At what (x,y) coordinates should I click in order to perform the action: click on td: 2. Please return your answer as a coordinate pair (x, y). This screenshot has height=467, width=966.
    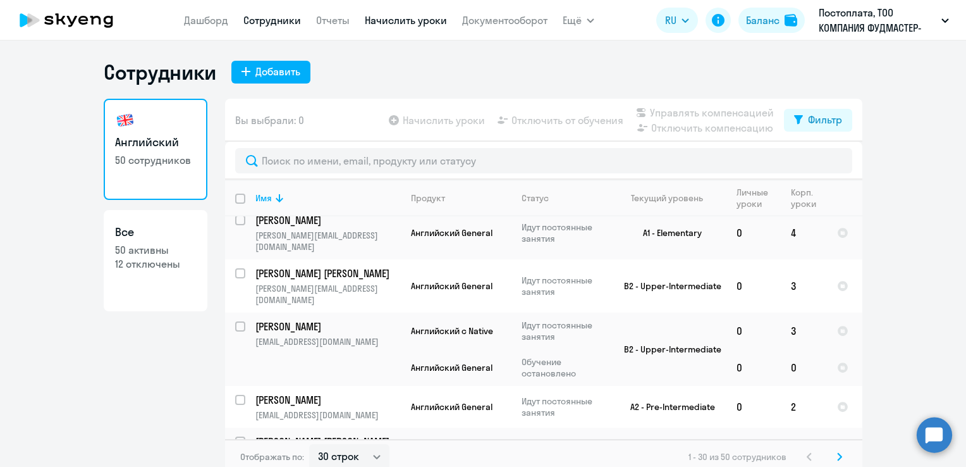
    Looking at the image, I should click on (804, 407).